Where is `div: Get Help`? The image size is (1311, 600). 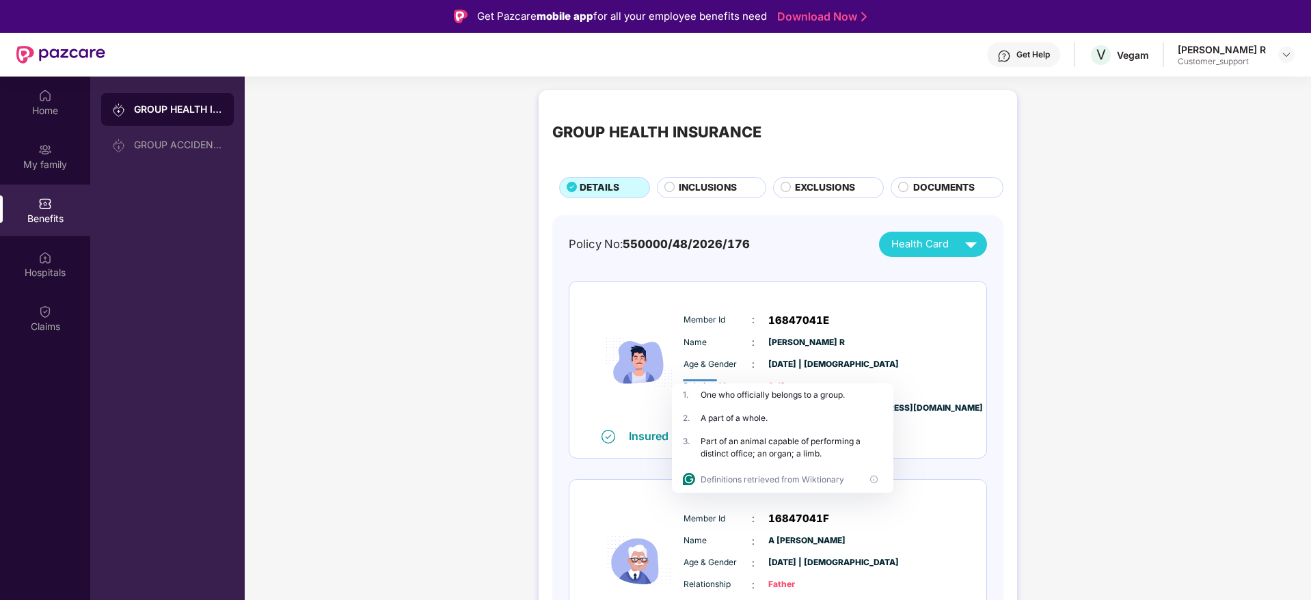
div: Get Help is located at coordinates (1033, 55).